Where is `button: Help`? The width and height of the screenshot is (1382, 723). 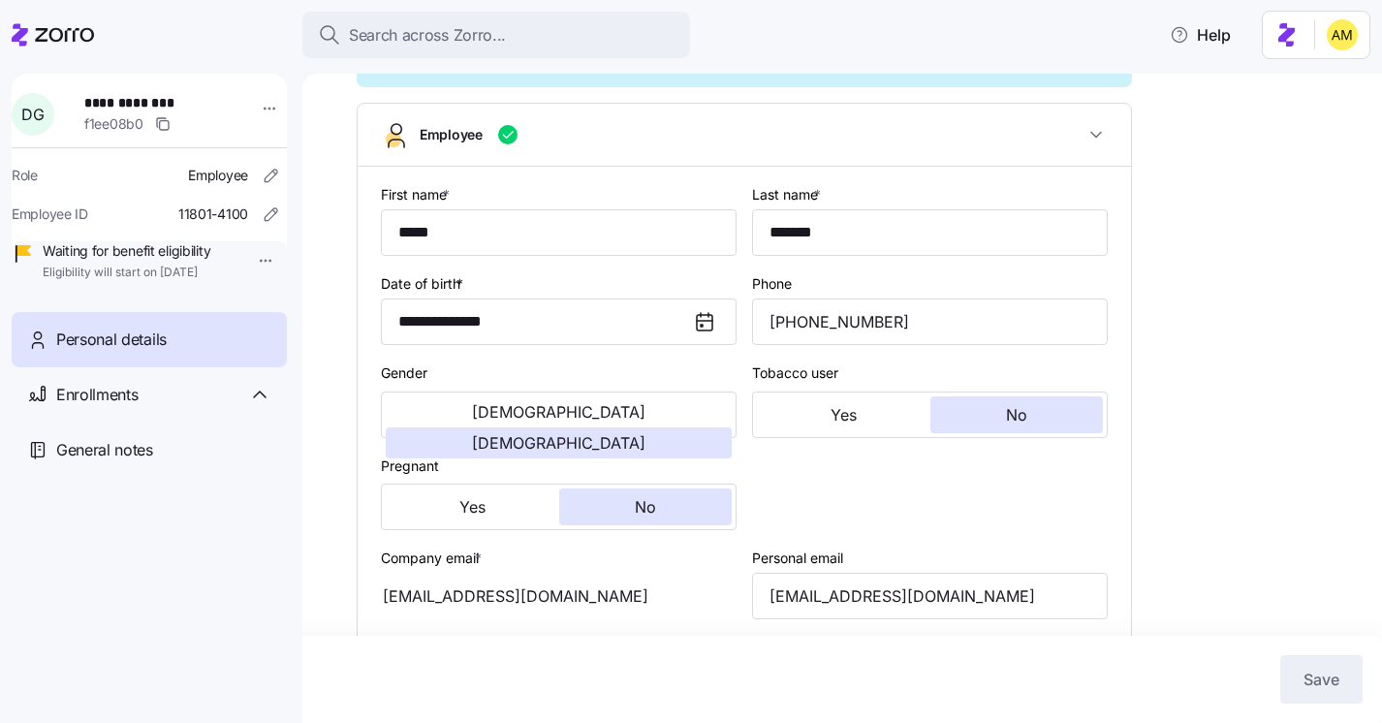 button: Help is located at coordinates (1200, 35).